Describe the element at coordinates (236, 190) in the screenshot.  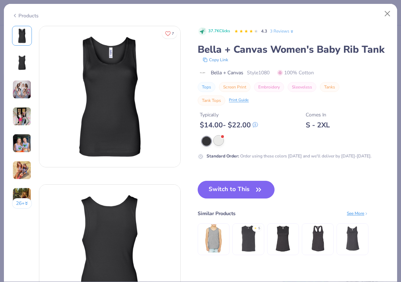
I see `button: Switch to This` at that location.